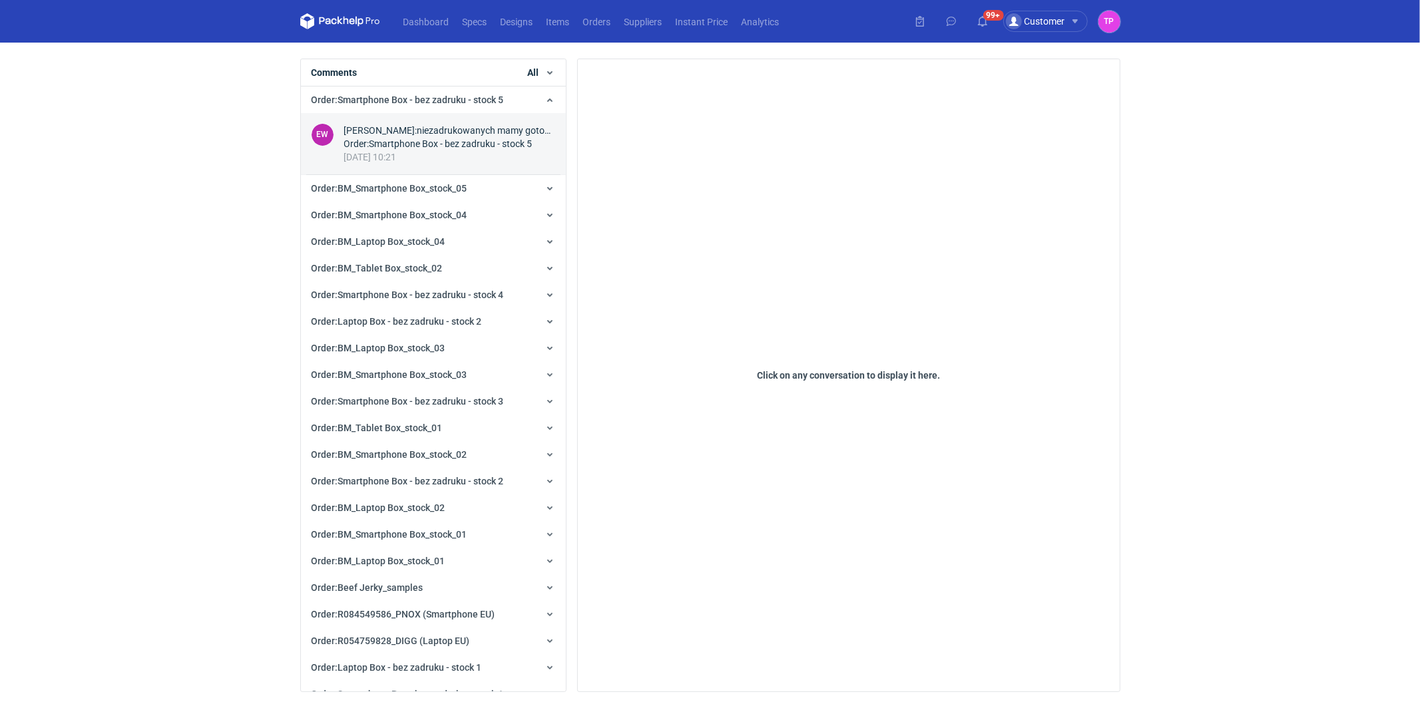 Image resolution: width=1420 pixels, height=708 pixels. I want to click on span: Order : Smartphone Box - bez zadruku - stock 5, so click(407, 100).